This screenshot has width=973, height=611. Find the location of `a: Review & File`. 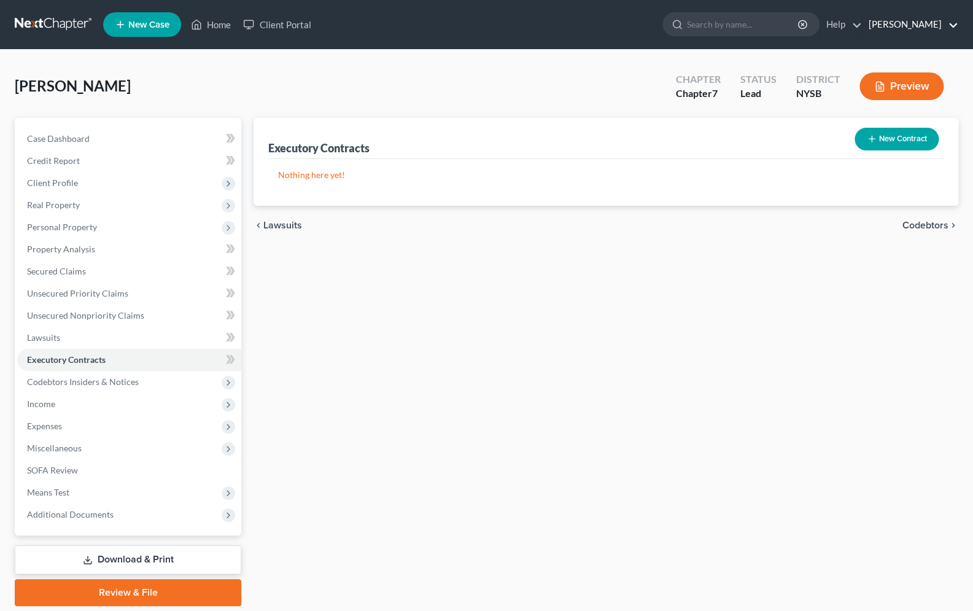

a: Review & File is located at coordinates (128, 593).